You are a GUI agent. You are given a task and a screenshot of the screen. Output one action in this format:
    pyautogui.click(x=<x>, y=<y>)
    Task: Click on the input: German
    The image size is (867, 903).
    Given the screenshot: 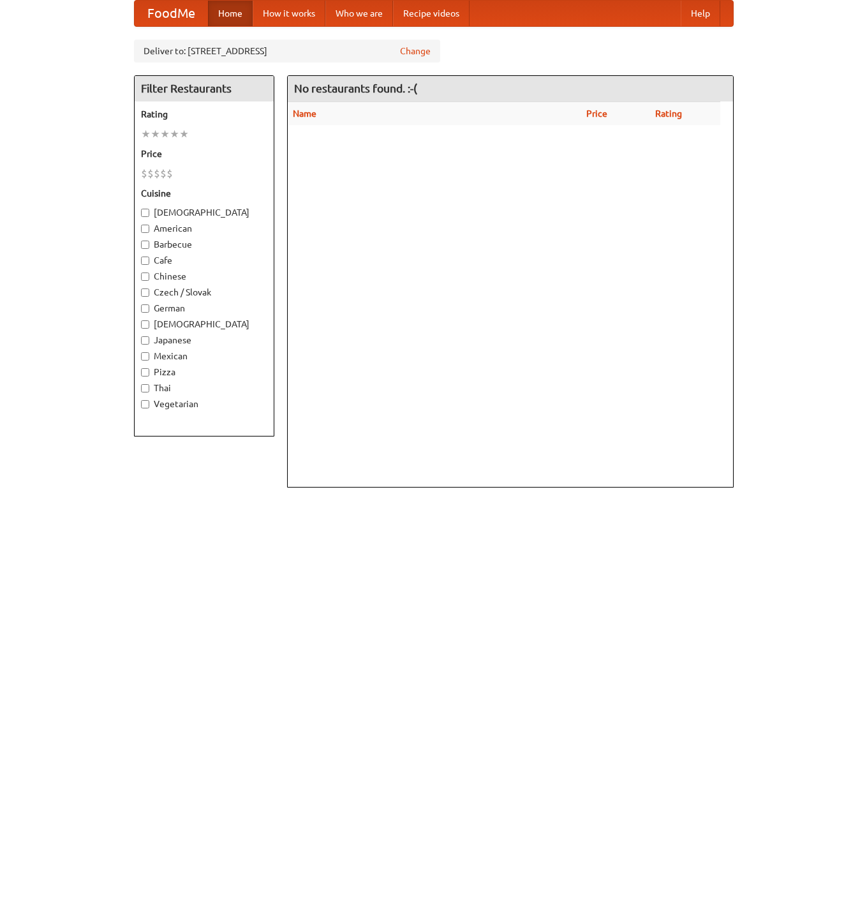 What is the action you would take?
    pyautogui.click(x=145, y=308)
    